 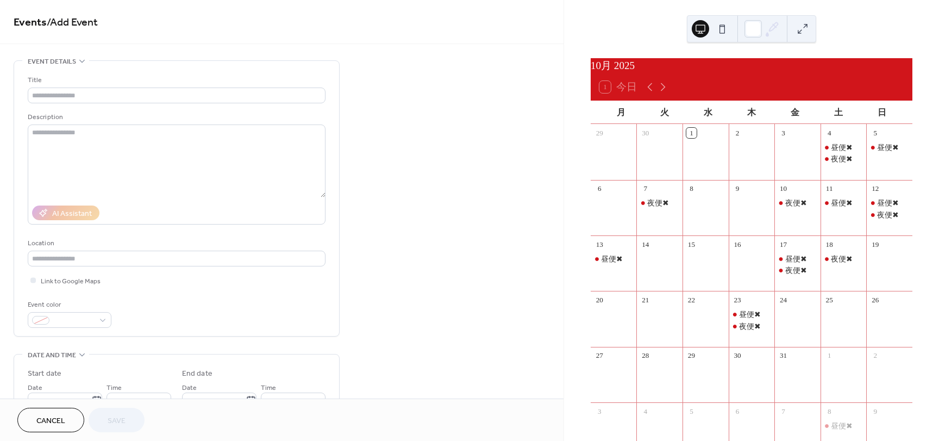 What do you see at coordinates (72, 22) in the screenshot?
I see `span: / Add Event` at bounding box center [72, 22].